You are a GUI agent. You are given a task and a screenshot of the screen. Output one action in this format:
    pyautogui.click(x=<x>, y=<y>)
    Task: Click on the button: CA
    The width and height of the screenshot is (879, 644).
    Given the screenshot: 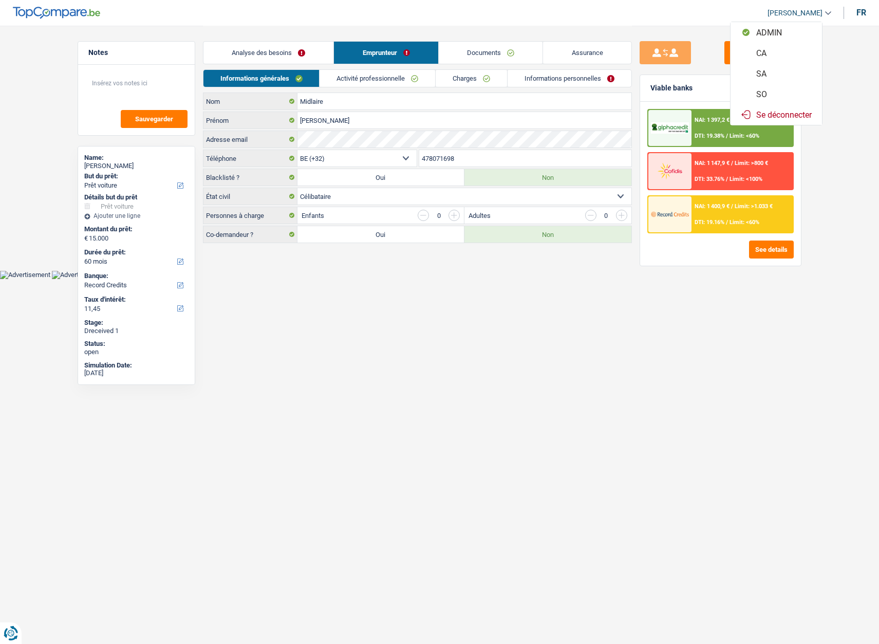 What is the action you would take?
    pyautogui.click(x=777, y=53)
    